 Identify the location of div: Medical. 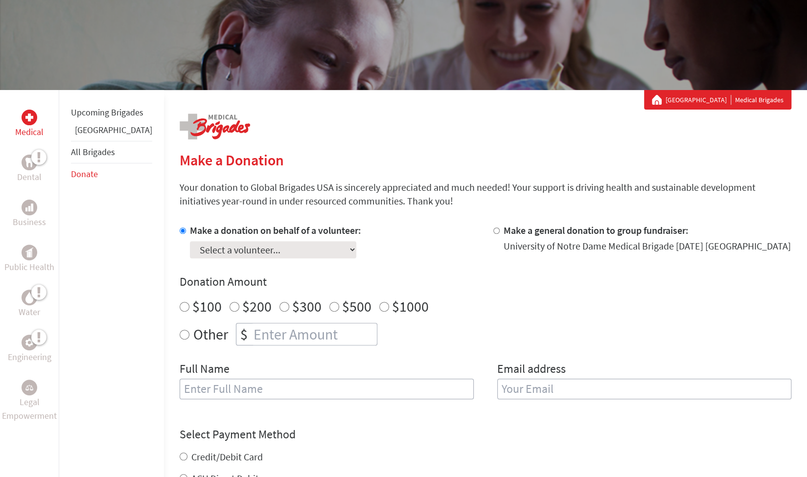
(29, 117).